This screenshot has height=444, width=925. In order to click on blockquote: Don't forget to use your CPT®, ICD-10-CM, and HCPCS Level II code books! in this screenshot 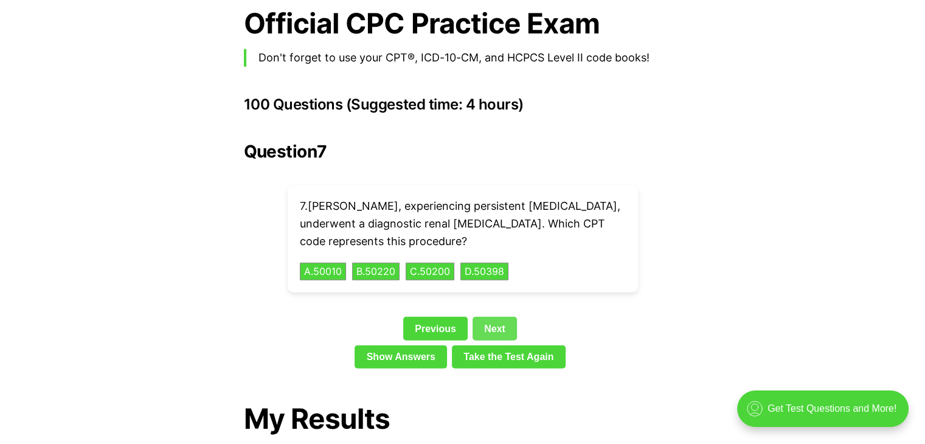, I will do `click(463, 58)`.